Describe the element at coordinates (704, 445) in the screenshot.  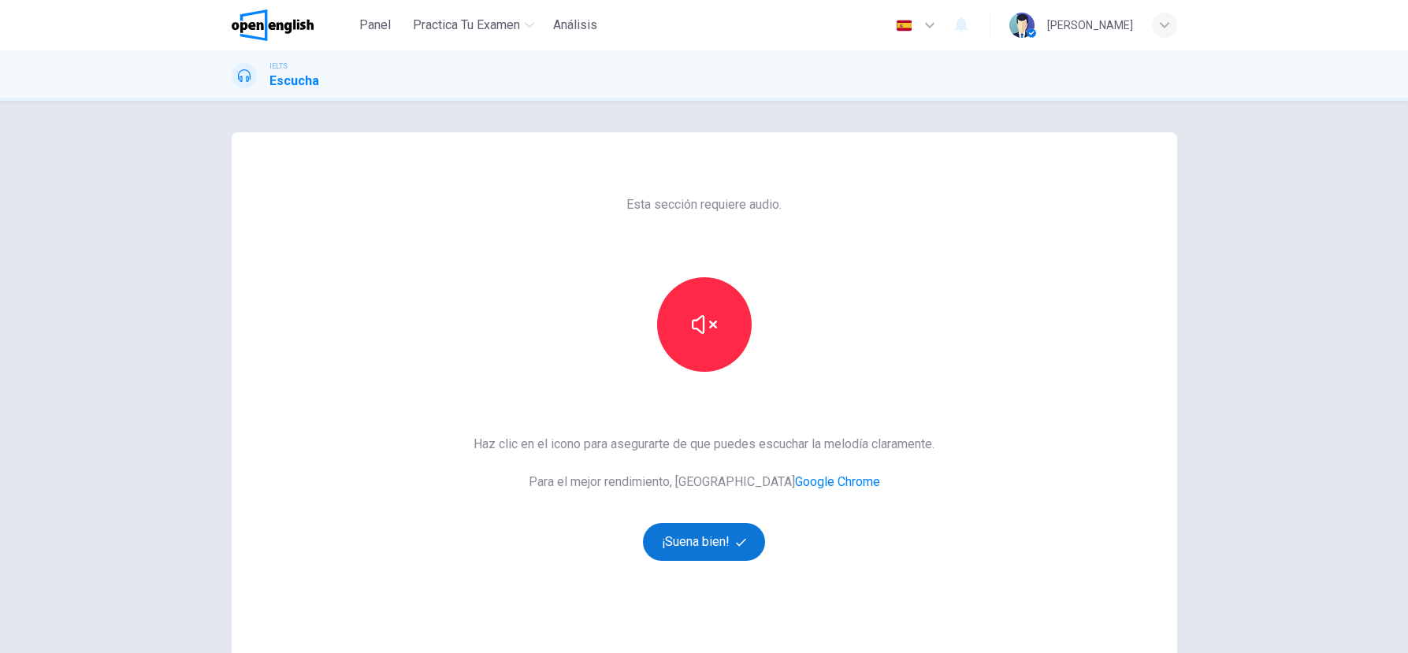
I see `span: Haz clic en el icono para asegurarte de que puedes escuchar la melodía claramente.` at that location.